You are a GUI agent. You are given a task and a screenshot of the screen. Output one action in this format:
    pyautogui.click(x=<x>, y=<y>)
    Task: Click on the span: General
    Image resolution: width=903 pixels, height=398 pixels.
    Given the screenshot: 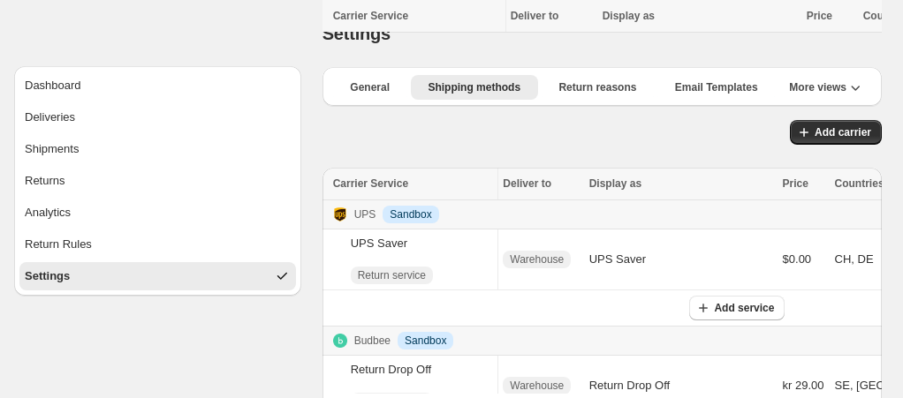 What is the action you would take?
    pyautogui.click(x=369, y=87)
    